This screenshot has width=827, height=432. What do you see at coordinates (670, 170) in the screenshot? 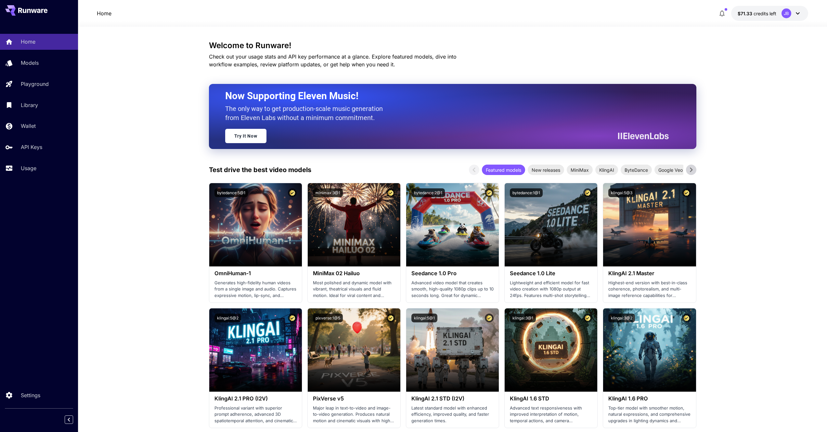
I see `div: Google Veo` at bounding box center [670, 170].